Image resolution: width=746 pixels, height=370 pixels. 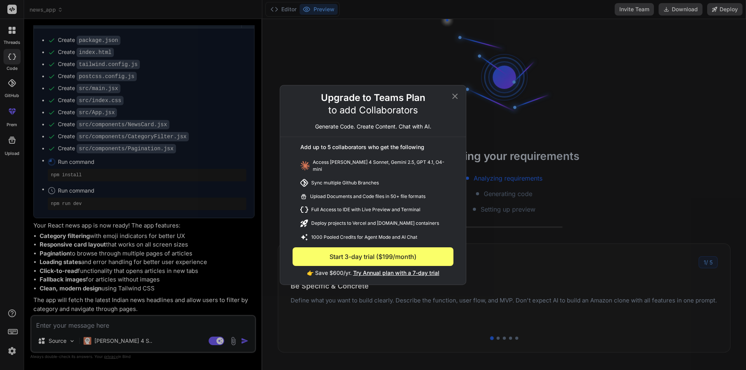 What do you see at coordinates (373, 237) in the screenshot?
I see `div: 1000 Pooled Credits for Agent Mode and AI Chat` at bounding box center [373, 237].